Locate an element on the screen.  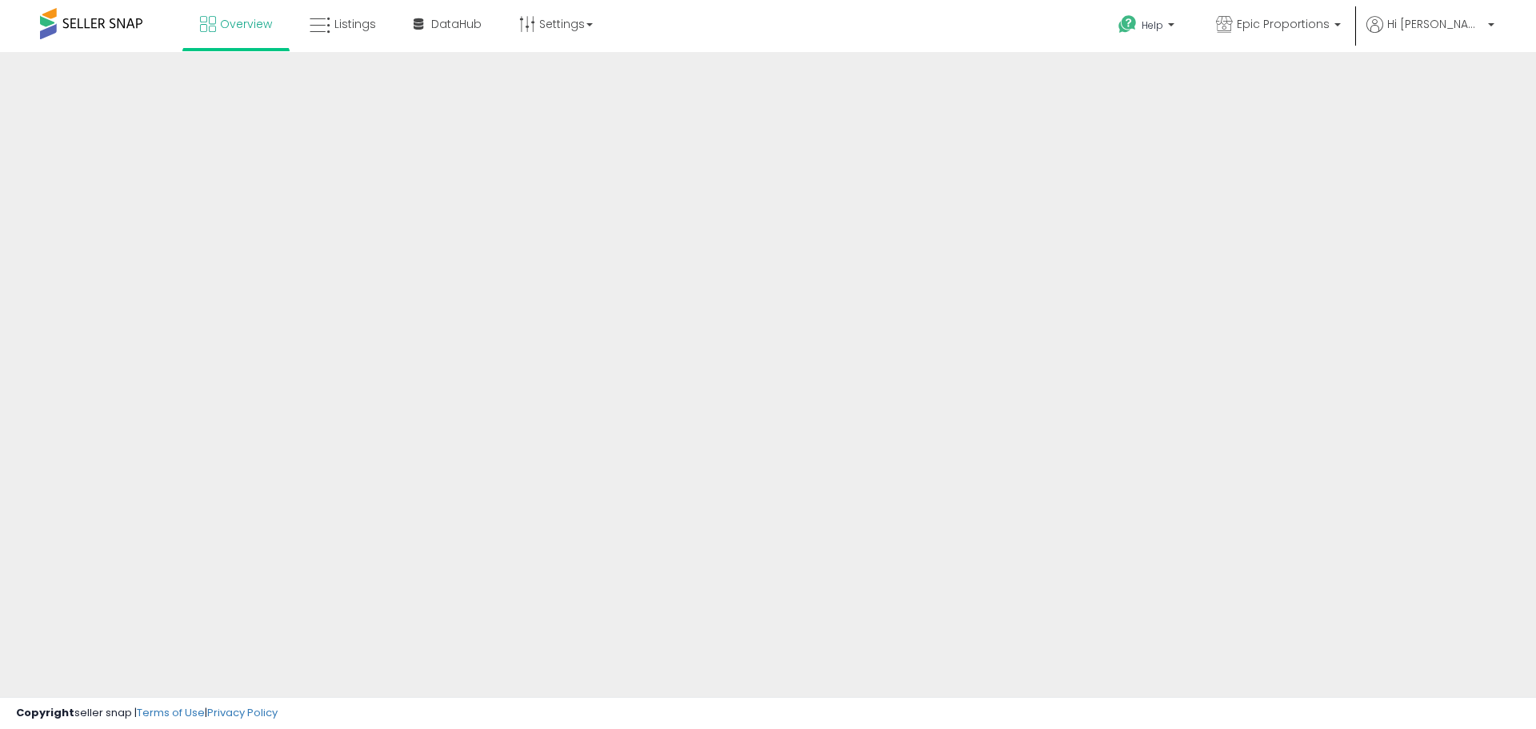
i: Get Help is located at coordinates (1127, 24).